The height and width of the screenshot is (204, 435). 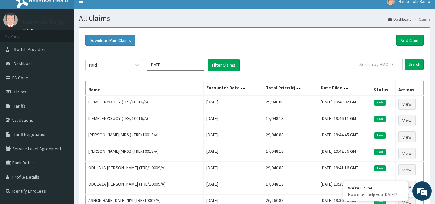 What do you see at coordinates (410, 40) in the screenshot?
I see `a: Add Claim` at bounding box center [410, 40].